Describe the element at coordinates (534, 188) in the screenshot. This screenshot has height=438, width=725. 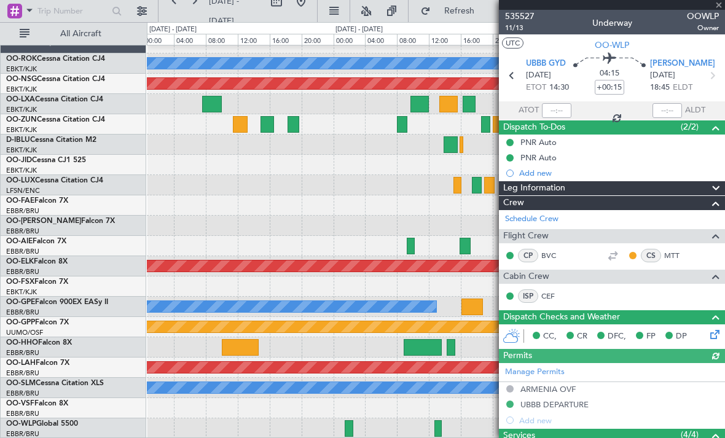
I see `span: Leg Information` at that location.